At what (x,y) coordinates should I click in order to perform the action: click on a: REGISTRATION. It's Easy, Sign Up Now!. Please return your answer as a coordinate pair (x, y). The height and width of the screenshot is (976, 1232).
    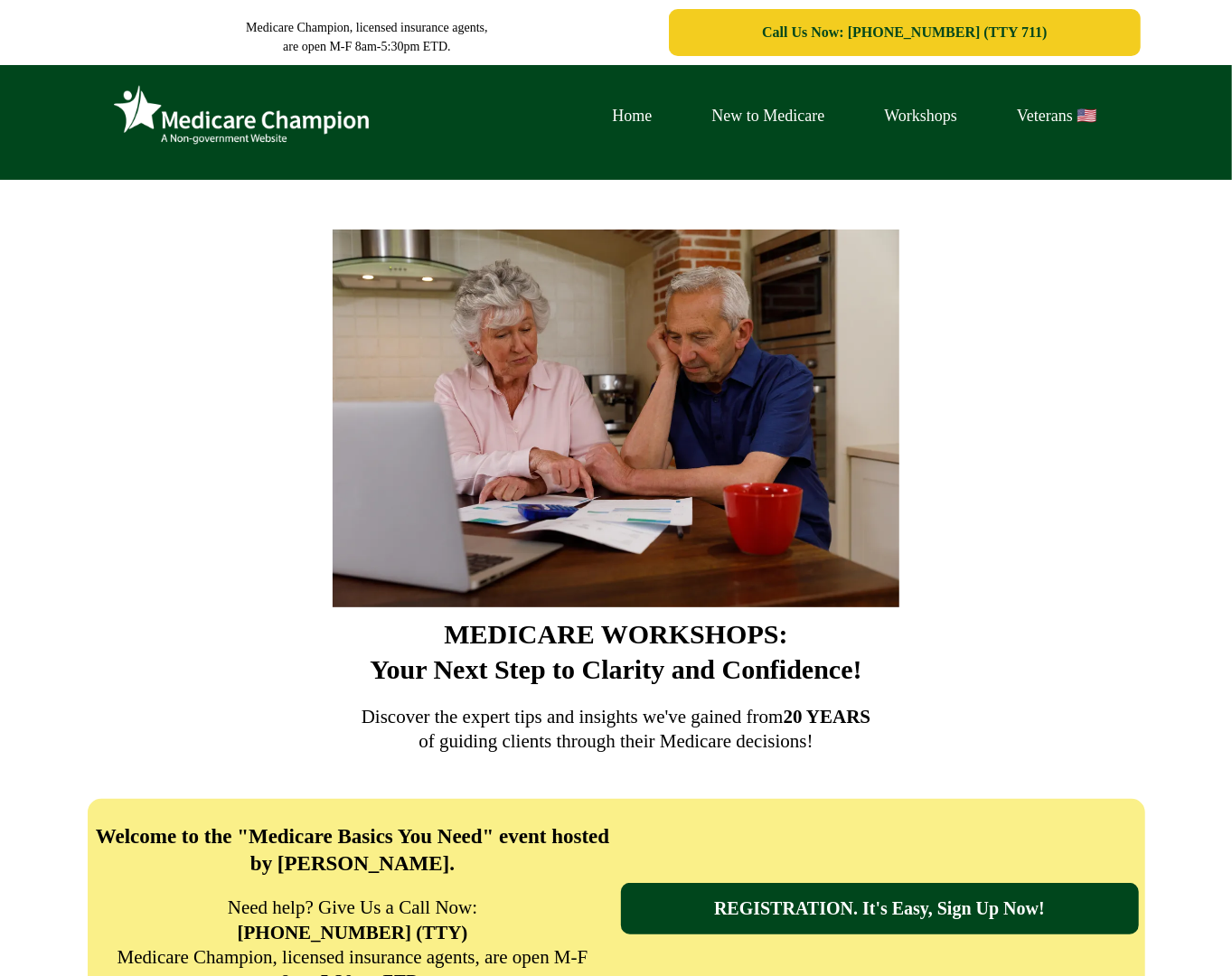
    Looking at the image, I should click on (879, 909).